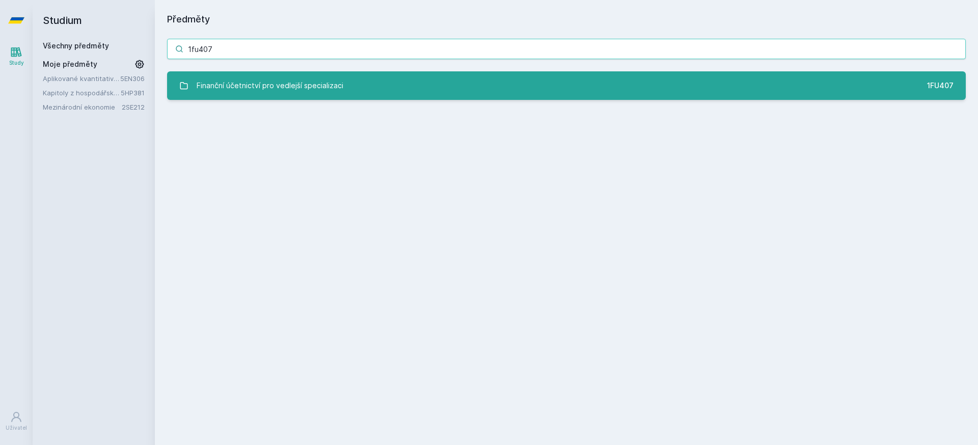 This screenshot has height=445, width=978. Describe the element at coordinates (70, 64) in the screenshot. I see `span: Moje předměty` at that location.